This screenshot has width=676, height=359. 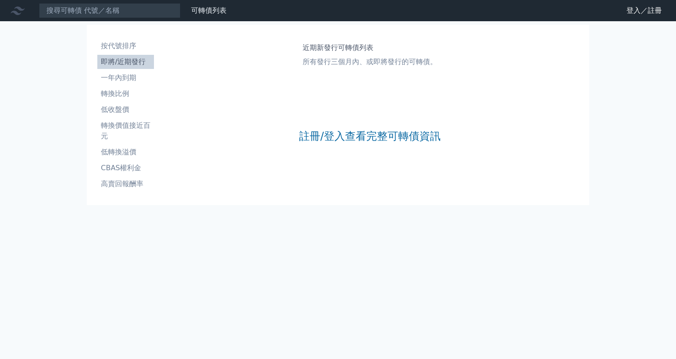 I want to click on a: 註冊/登入查看完整可轉債資訊, so click(x=370, y=136).